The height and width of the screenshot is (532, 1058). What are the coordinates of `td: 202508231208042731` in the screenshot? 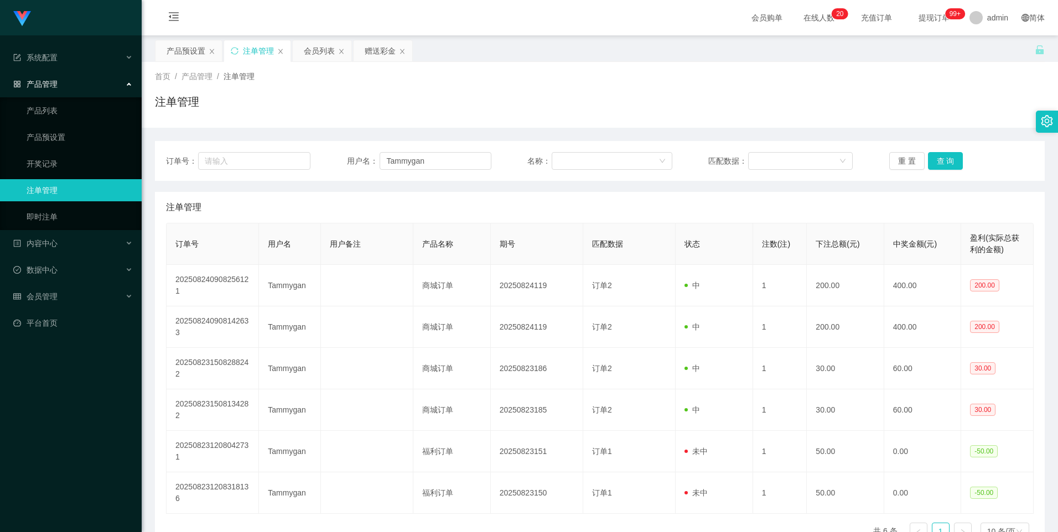 It's located at (213, 452).